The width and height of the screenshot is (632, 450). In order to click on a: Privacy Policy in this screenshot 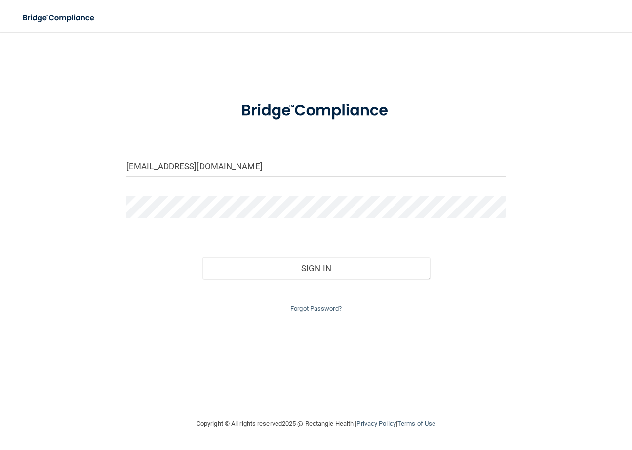, I will do `click(375, 424)`.